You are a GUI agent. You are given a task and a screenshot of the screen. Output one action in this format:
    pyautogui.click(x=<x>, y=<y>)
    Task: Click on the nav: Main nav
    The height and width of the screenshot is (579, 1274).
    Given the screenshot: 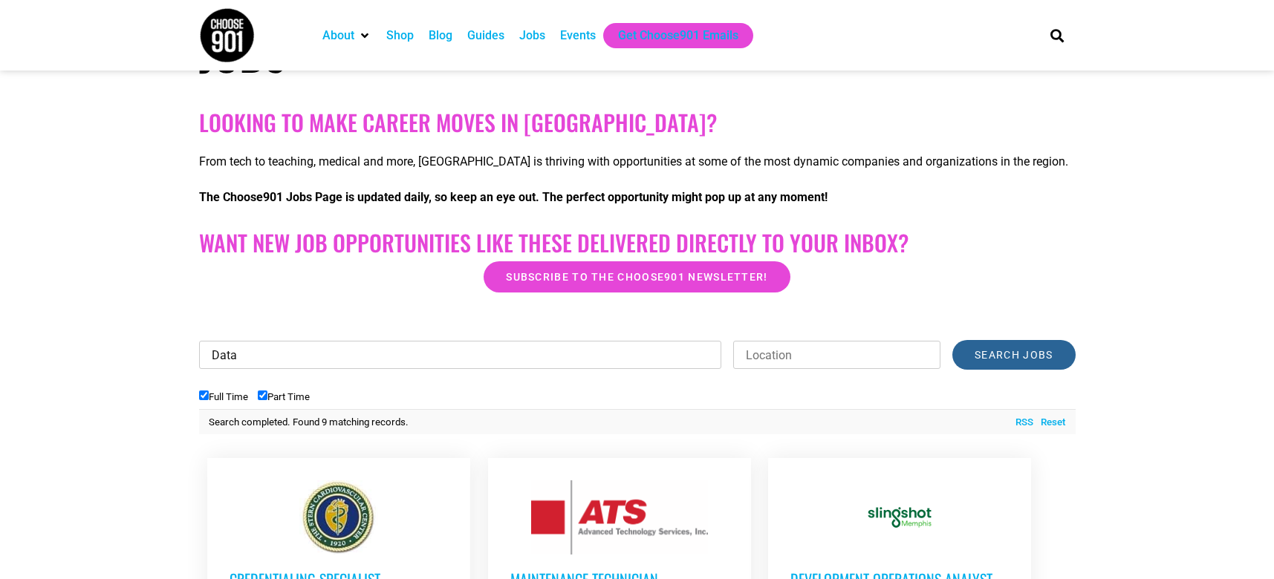 What is the action you would take?
    pyautogui.click(x=670, y=36)
    